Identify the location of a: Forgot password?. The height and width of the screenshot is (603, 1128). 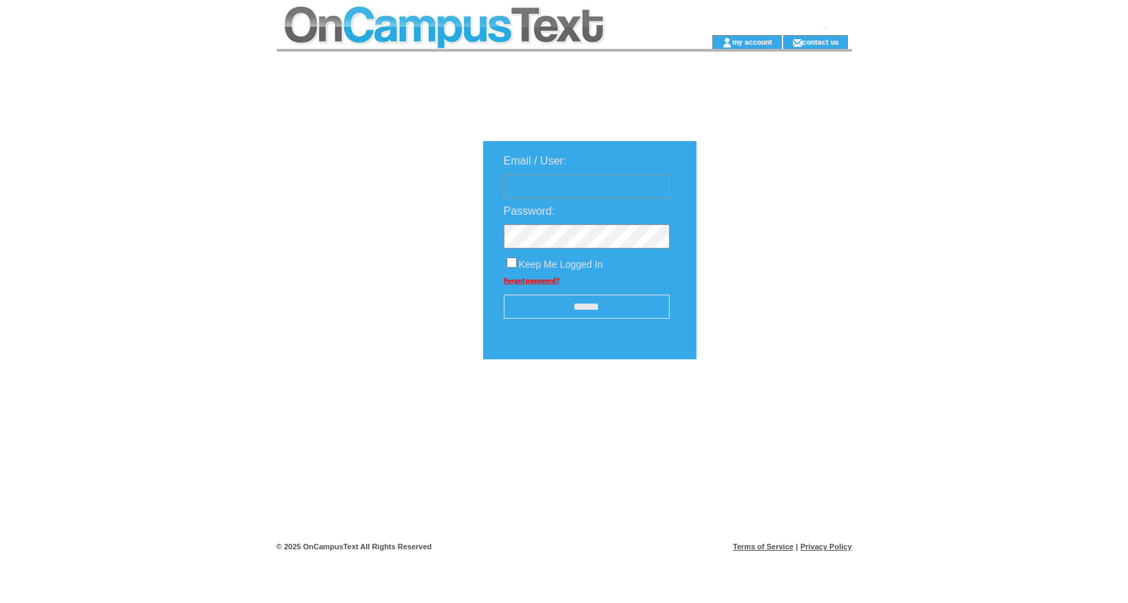
(531, 280).